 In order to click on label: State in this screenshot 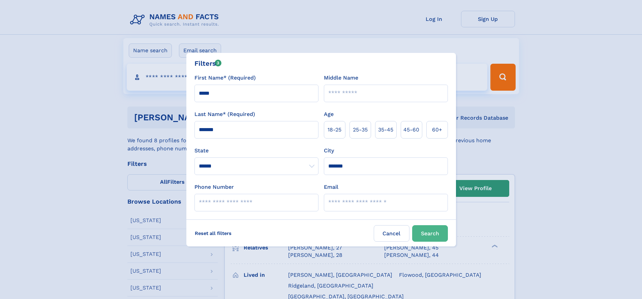, I will do `click(256, 151)`.